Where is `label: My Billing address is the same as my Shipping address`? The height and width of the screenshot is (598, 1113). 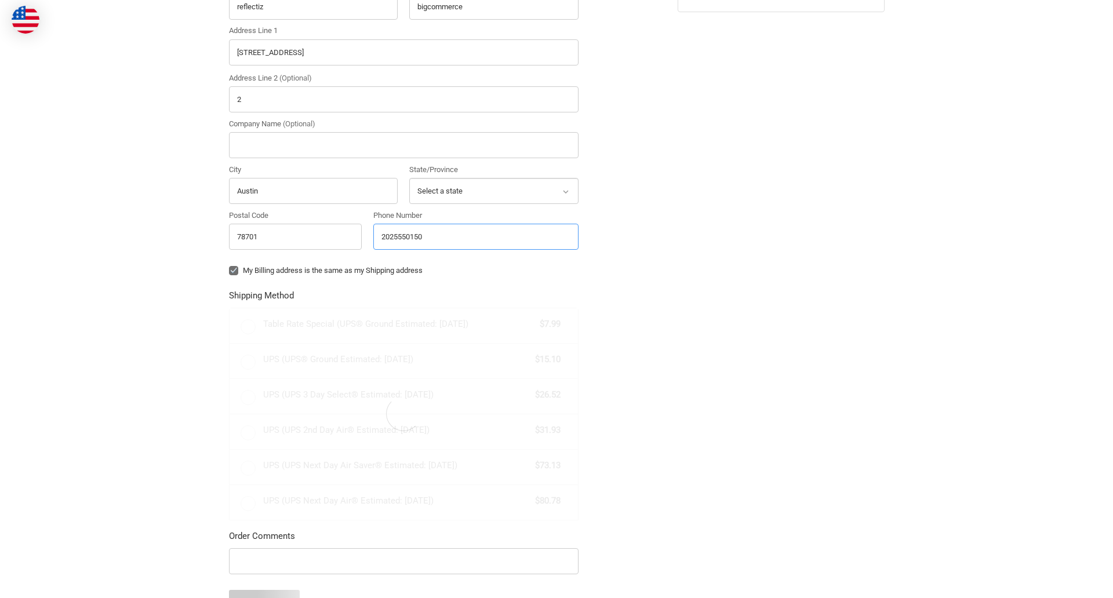 label: My Billing address is the same as my Shipping address is located at coordinates (403, 271).